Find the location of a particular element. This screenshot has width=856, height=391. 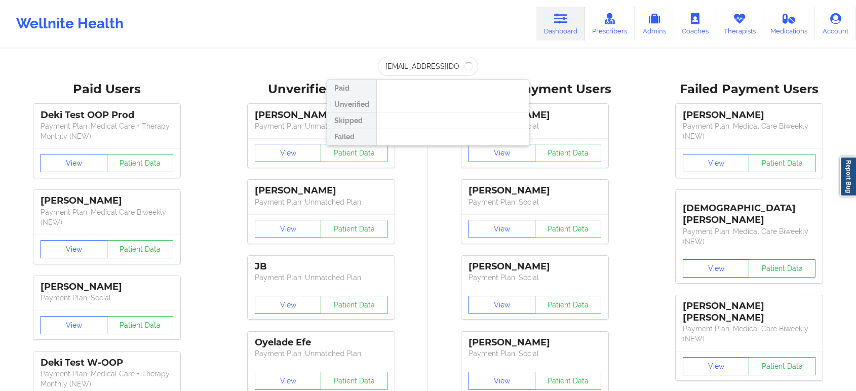

div: Skipped Payment Users is located at coordinates (535, 89).